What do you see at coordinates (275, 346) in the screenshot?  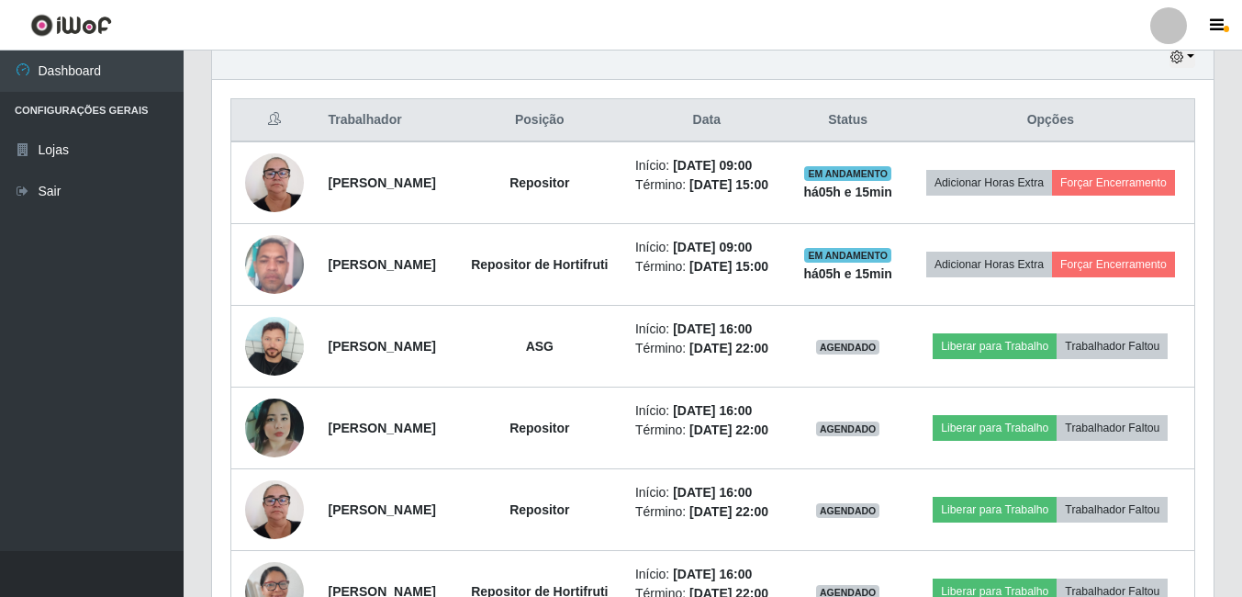 I see `img: 1707142945226.jpeg` at bounding box center [275, 346].